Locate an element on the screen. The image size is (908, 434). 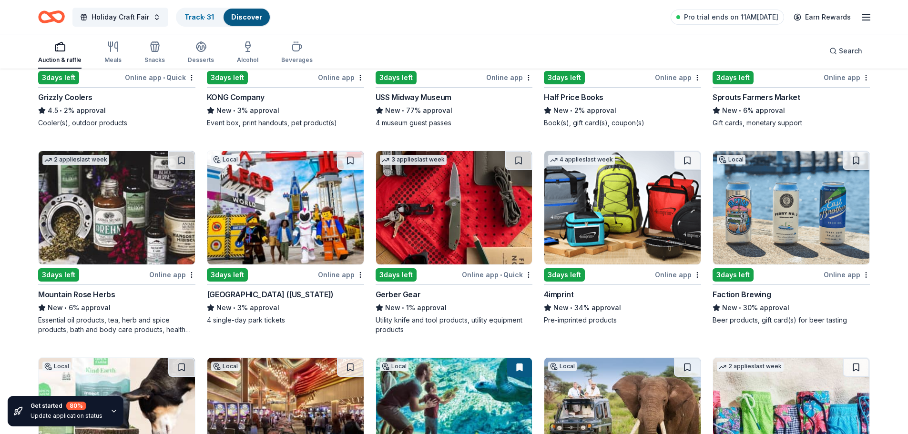
button: Snacks is located at coordinates (154, 53).